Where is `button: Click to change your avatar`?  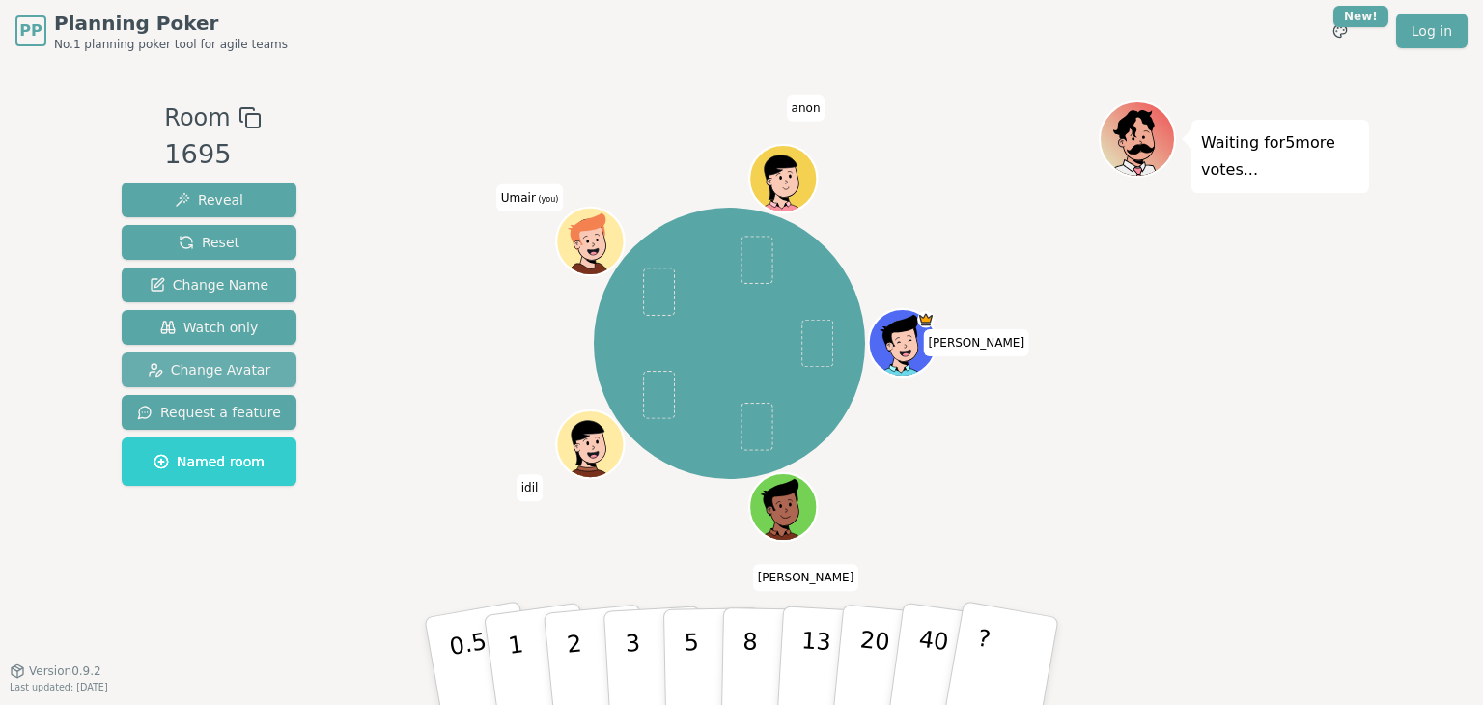
button: Click to change your avatar is located at coordinates (590, 241).